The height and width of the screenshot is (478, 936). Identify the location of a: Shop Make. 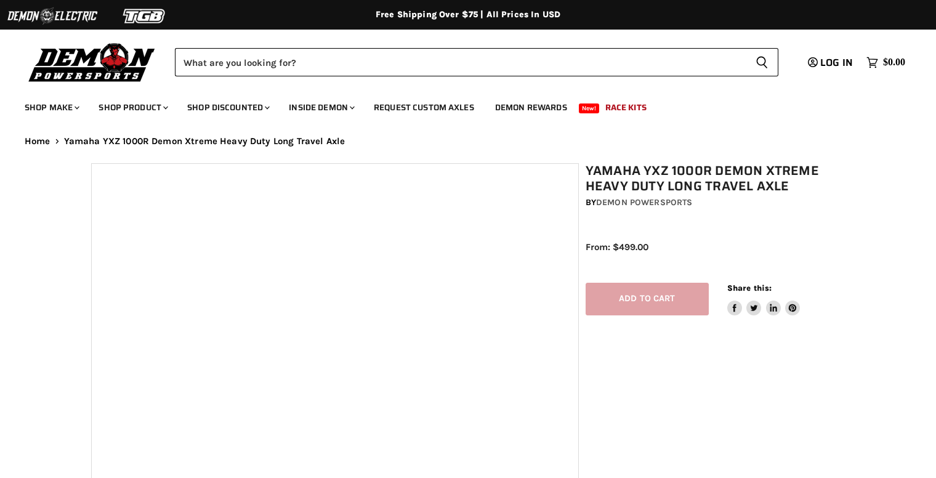
(51, 107).